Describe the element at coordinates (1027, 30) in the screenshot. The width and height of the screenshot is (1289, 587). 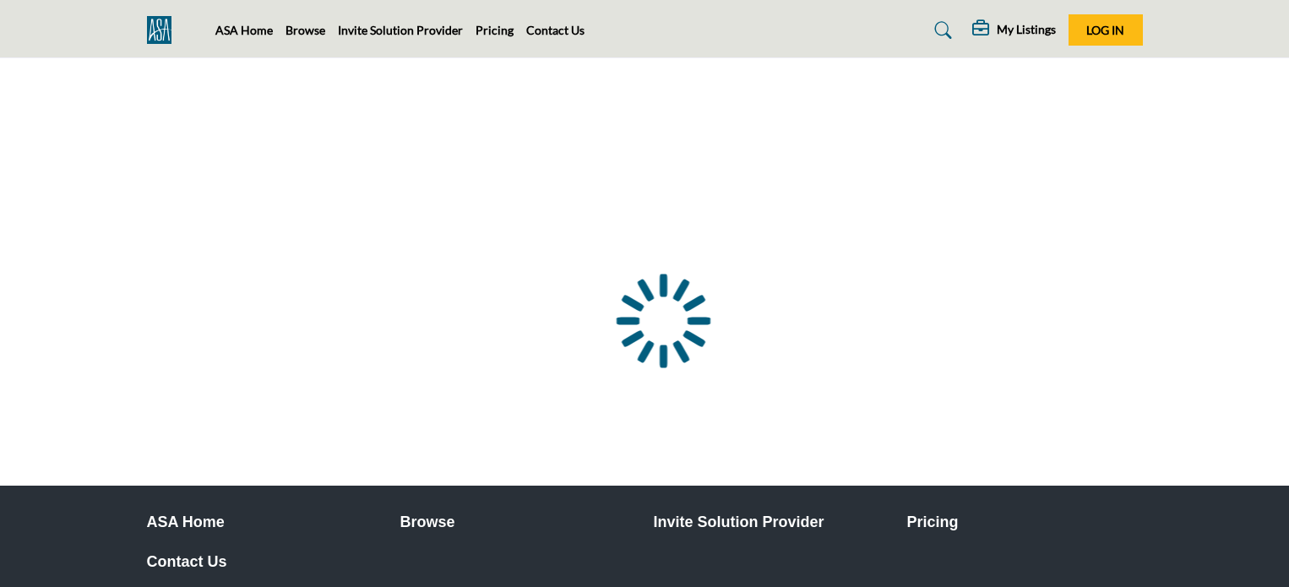
I see `h5: My Listings` at that location.